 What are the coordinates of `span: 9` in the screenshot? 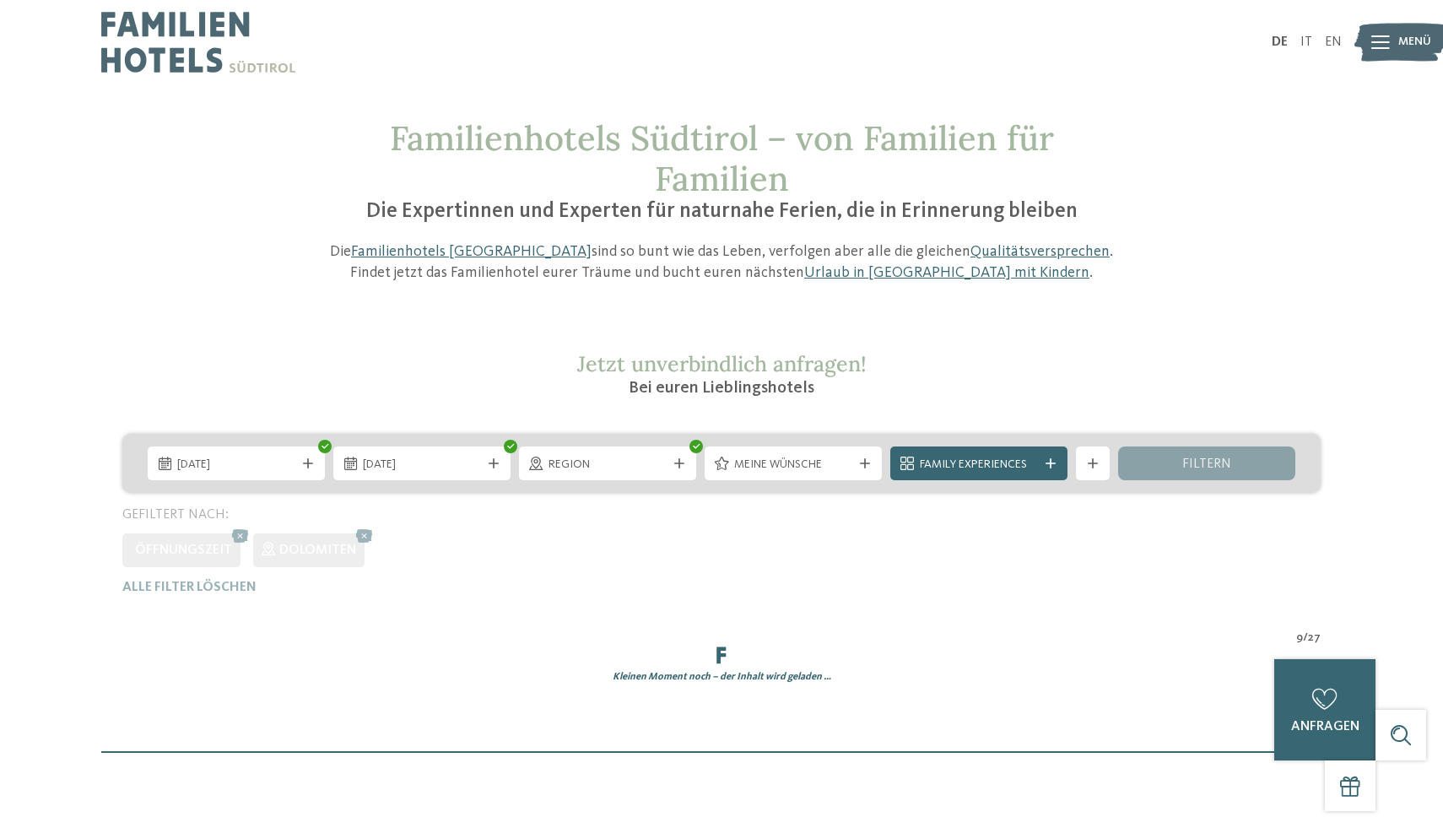 It's located at (1299, 638).